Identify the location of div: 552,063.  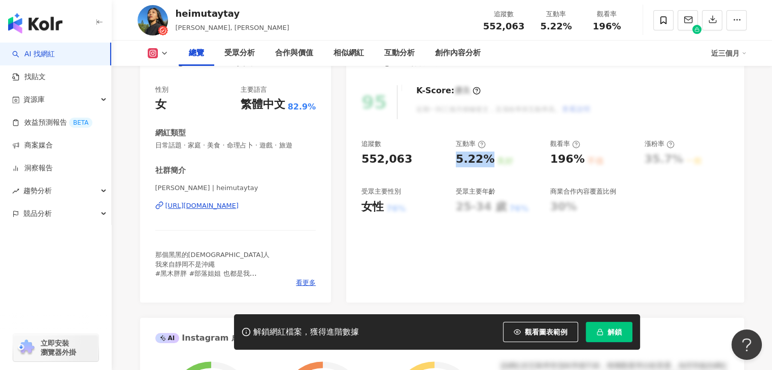
(387, 159).